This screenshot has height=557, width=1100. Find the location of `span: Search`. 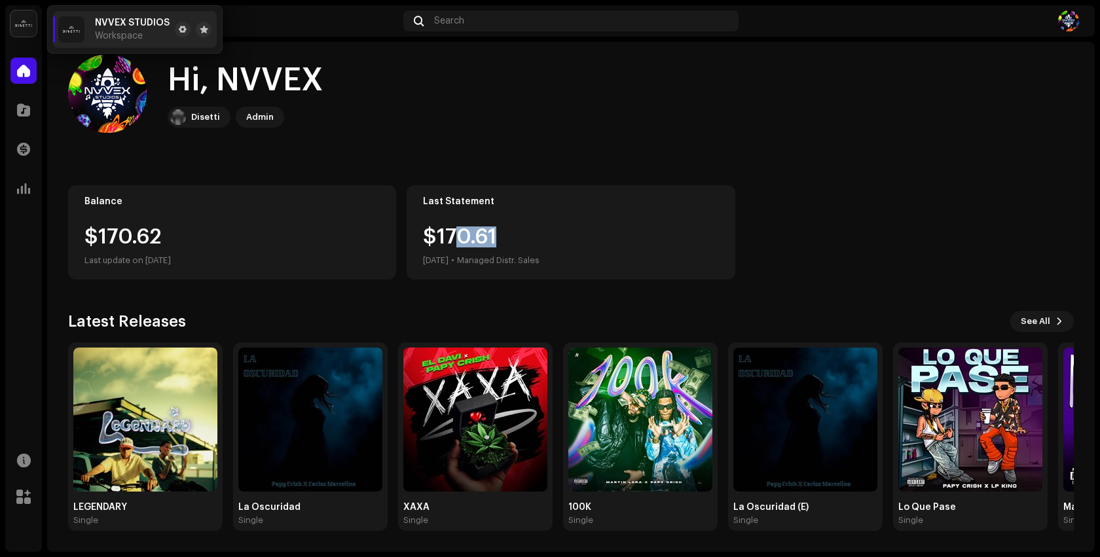

span: Search is located at coordinates (449, 21).